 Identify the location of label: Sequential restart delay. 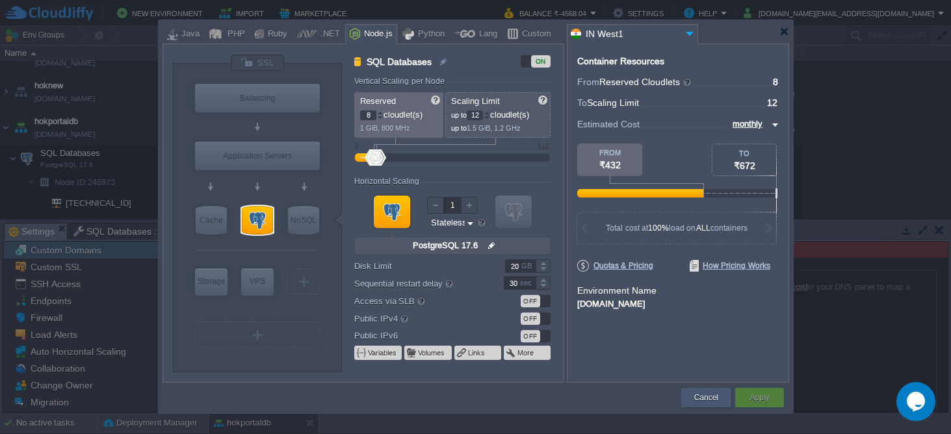
(420, 283).